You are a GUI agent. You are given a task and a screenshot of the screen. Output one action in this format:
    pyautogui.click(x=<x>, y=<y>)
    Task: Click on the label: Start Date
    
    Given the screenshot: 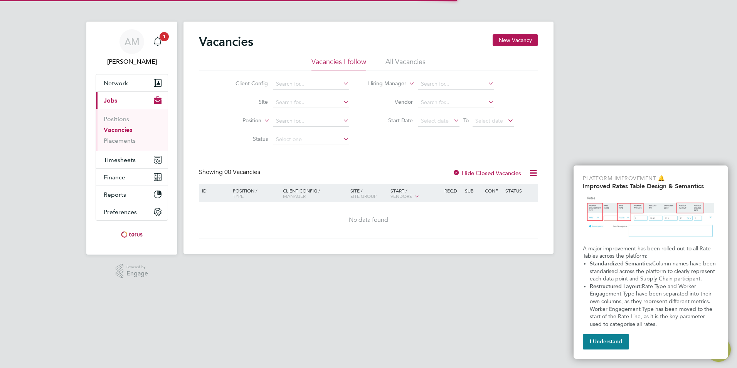 What is the action you would take?
    pyautogui.click(x=391, y=120)
    